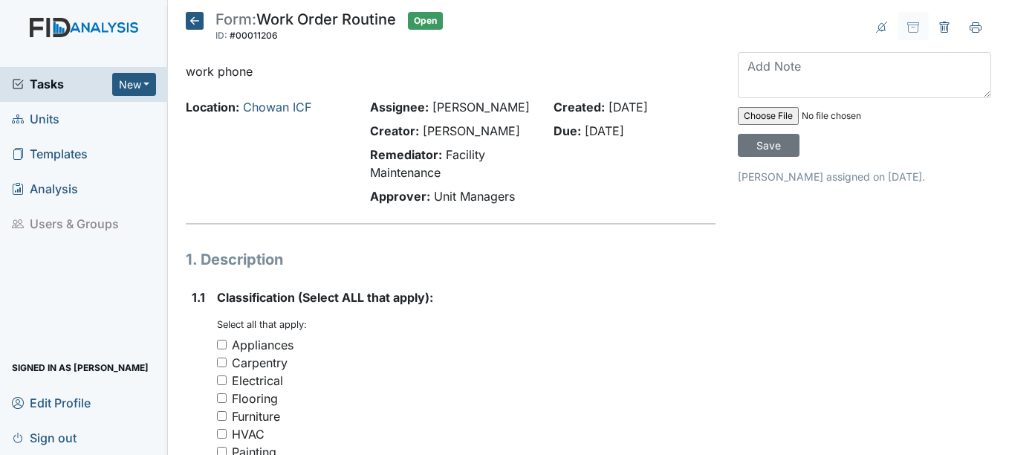 Image resolution: width=1009 pixels, height=455 pixels. Describe the element at coordinates (256, 416) in the screenshot. I see `div: Furniture` at that location.